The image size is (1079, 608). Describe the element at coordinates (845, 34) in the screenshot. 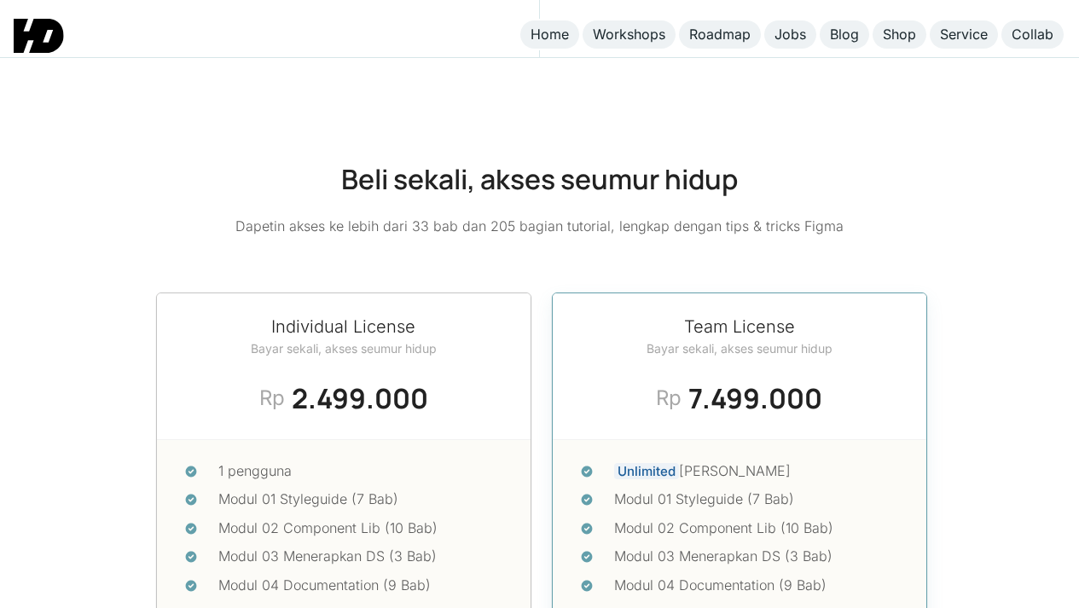

I see `a: Blog` at that location.